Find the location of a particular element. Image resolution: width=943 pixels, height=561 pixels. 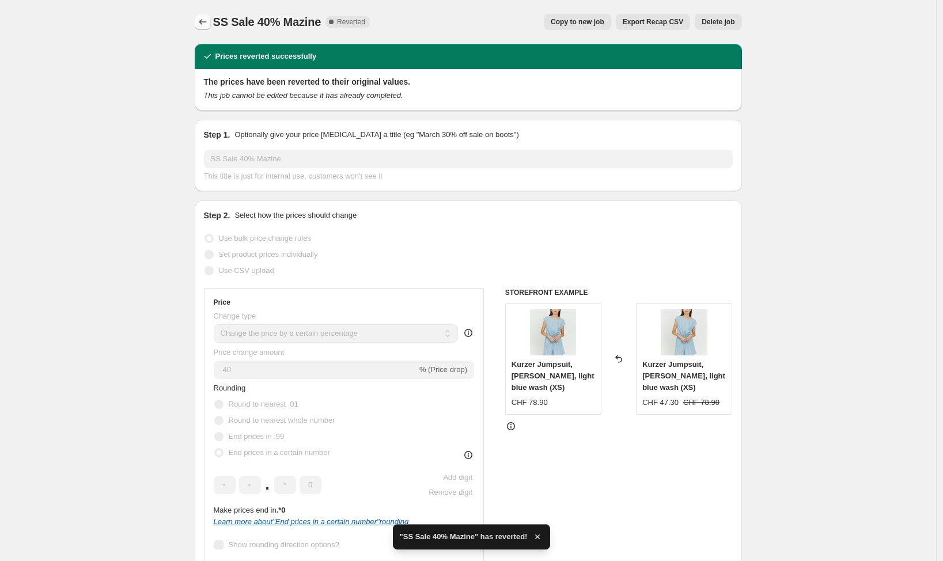

i: Learn more about " End prices in a certain number " rounding is located at coordinates (311, 521).